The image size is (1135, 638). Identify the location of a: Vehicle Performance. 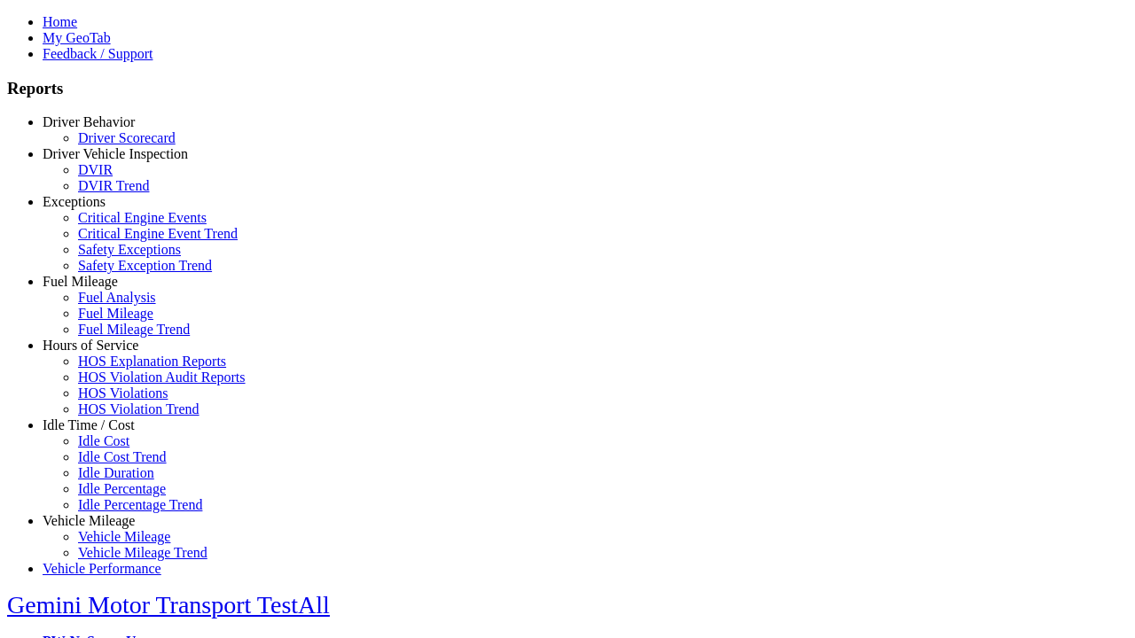
(102, 568).